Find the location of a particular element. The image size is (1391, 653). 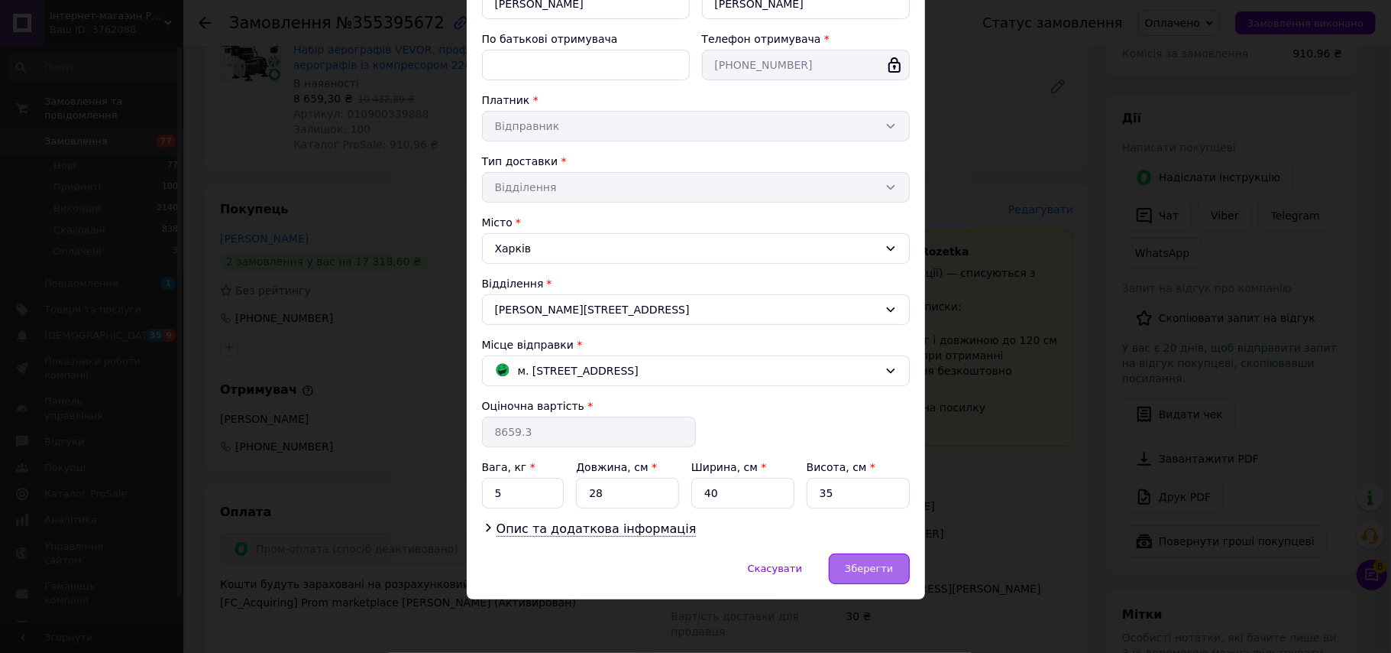

label: Телефон отримувача is located at coordinates (762, 39).